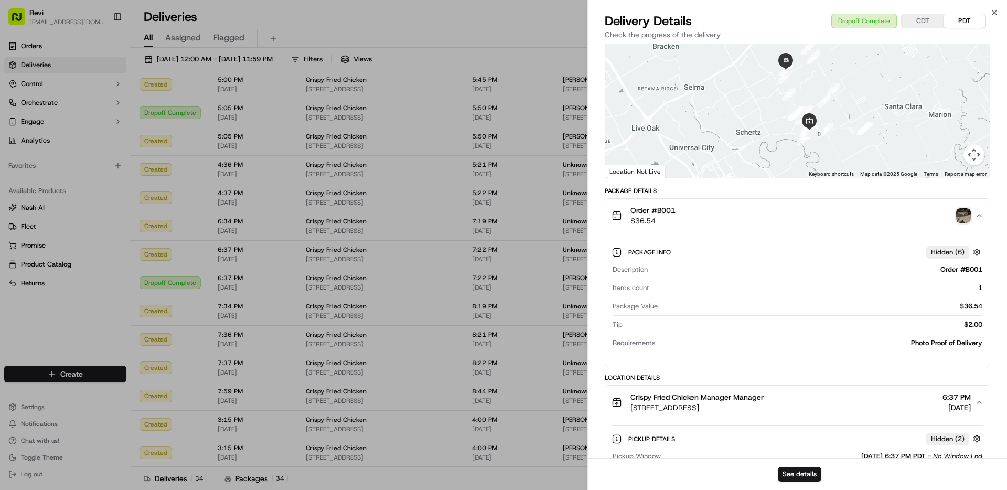 The height and width of the screenshot is (490, 1007). What do you see at coordinates (652, 439) in the screenshot?
I see `span: Pickup Details` at bounding box center [652, 439].